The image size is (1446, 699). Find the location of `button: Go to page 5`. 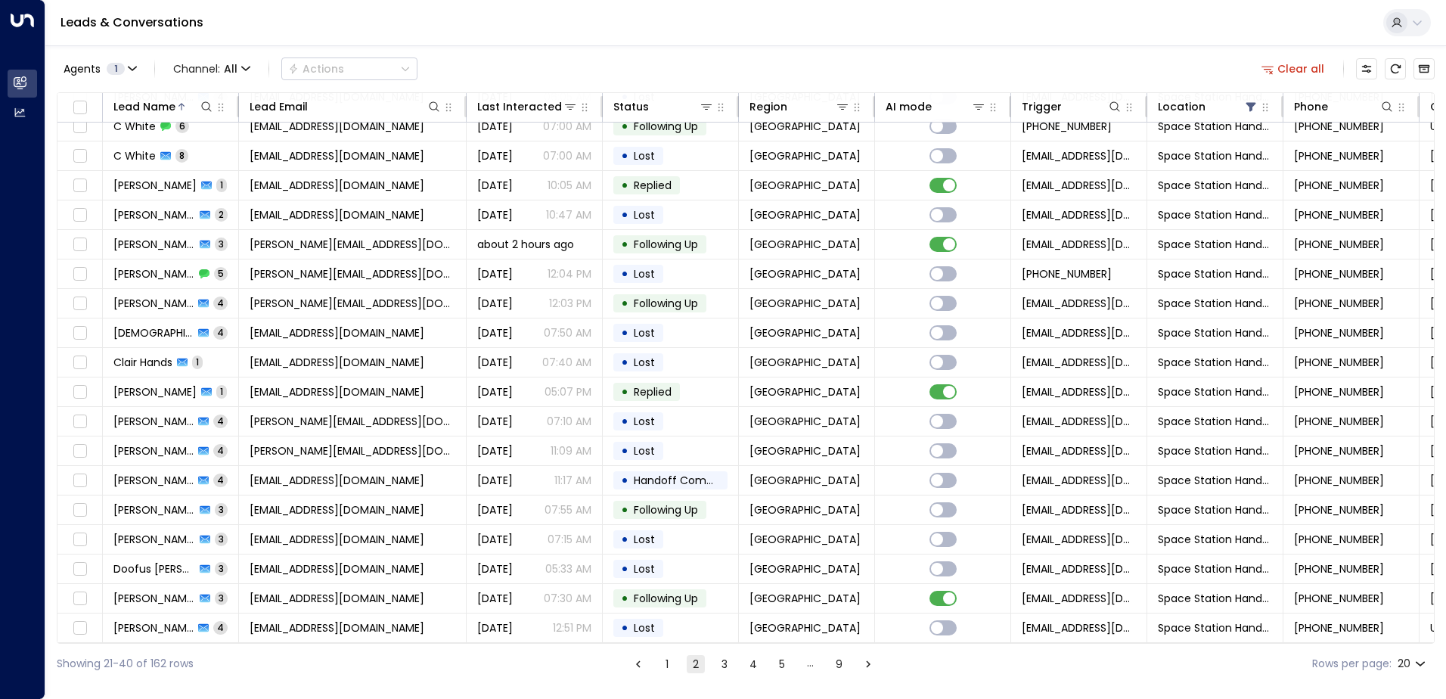

button: Go to page 5 is located at coordinates (782, 664).